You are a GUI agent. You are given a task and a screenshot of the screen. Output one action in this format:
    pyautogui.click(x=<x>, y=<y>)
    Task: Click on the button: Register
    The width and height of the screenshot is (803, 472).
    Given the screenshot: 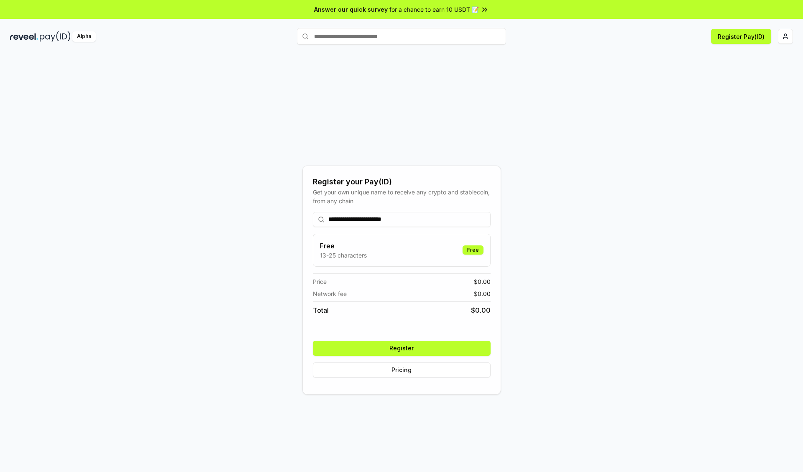 What is the action you would take?
    pyautogui.click(x=401, y=348)
    